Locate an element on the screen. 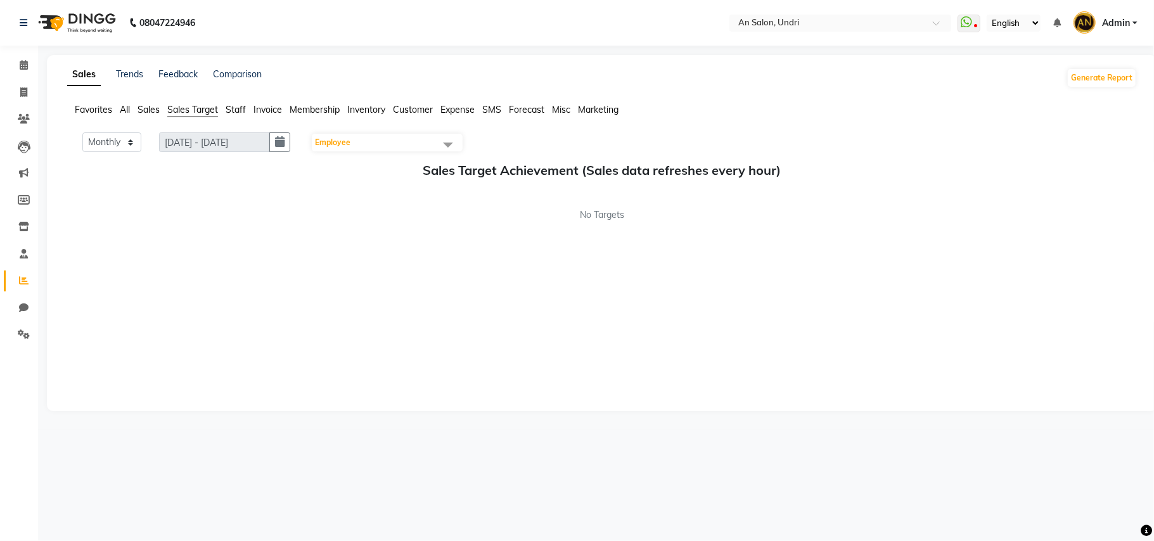 This screenshot has width=1154, height=541. a: Sales is located at coordinates (84, 75).